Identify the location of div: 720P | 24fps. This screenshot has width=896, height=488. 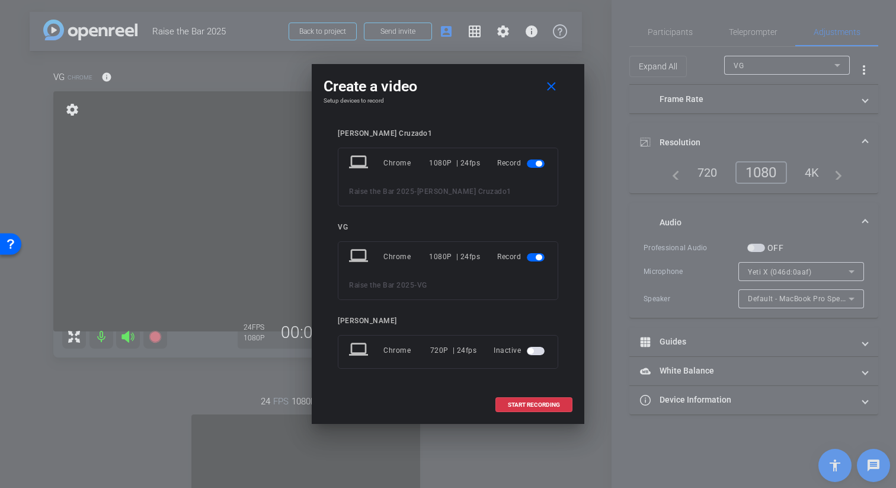
(453, 350).